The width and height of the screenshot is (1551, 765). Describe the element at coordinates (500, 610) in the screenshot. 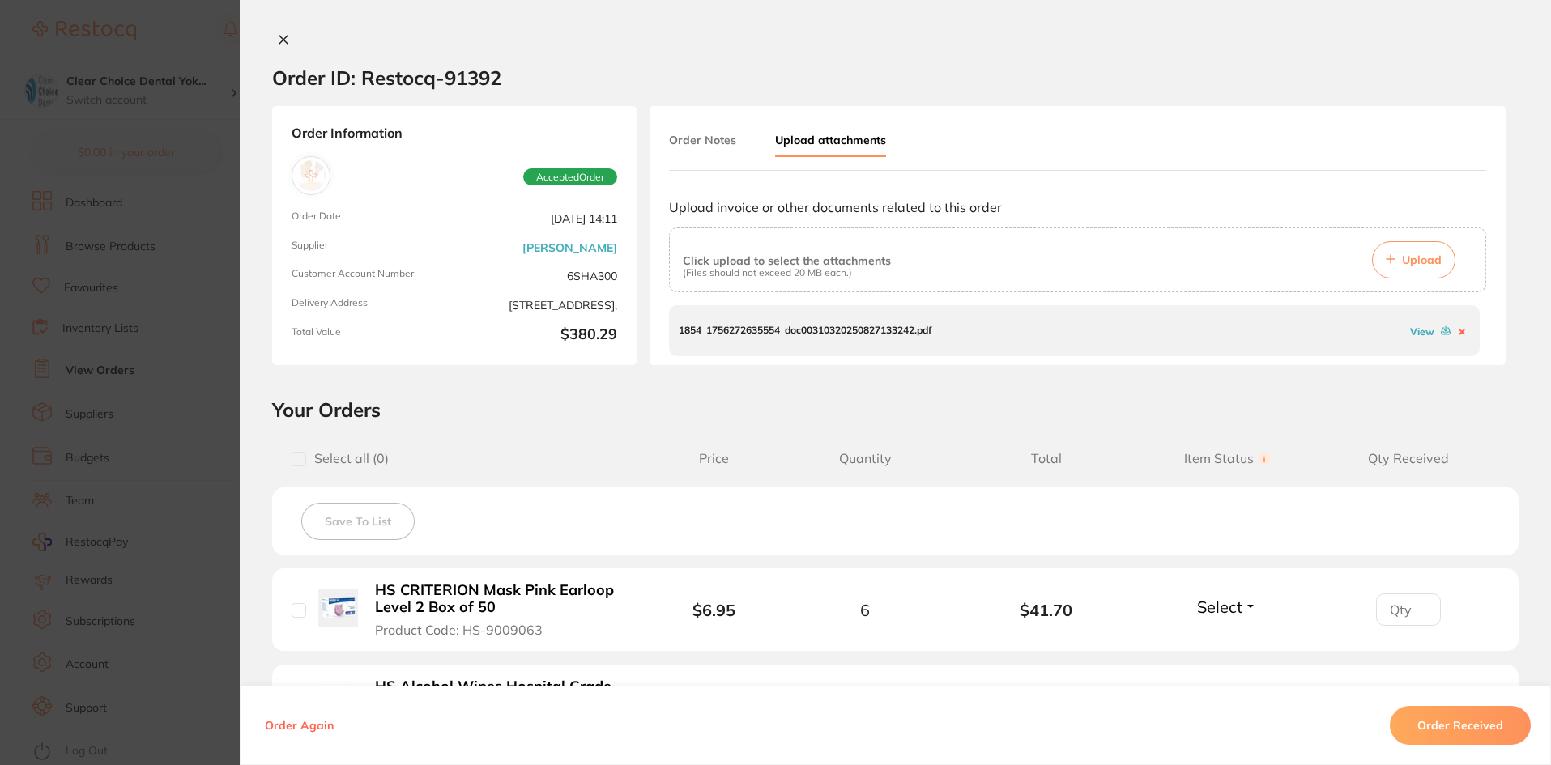

I see `button: HS CRITERION Mask Pink Earloop Level 2 Box of 50 Product Code: HS-9009063` at that location.